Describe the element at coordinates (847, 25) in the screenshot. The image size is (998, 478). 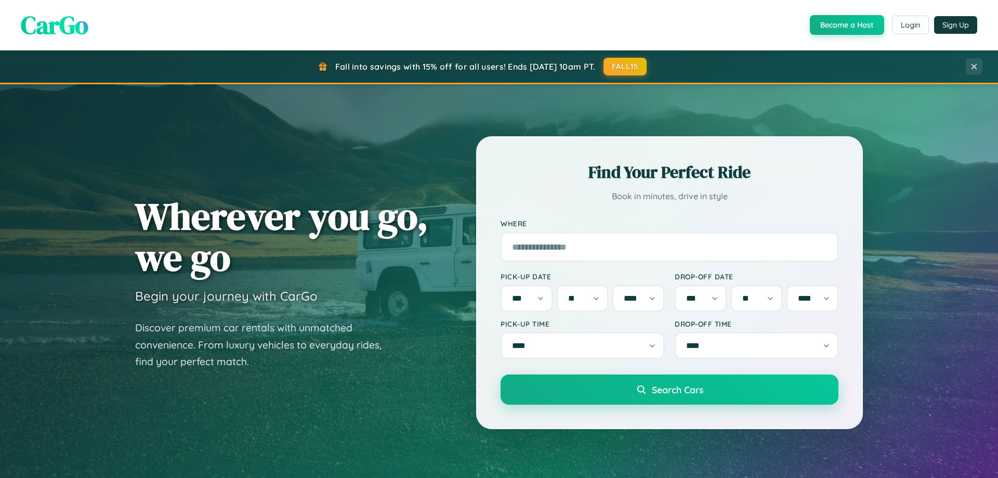
I see `button: Become a Host` at that location.